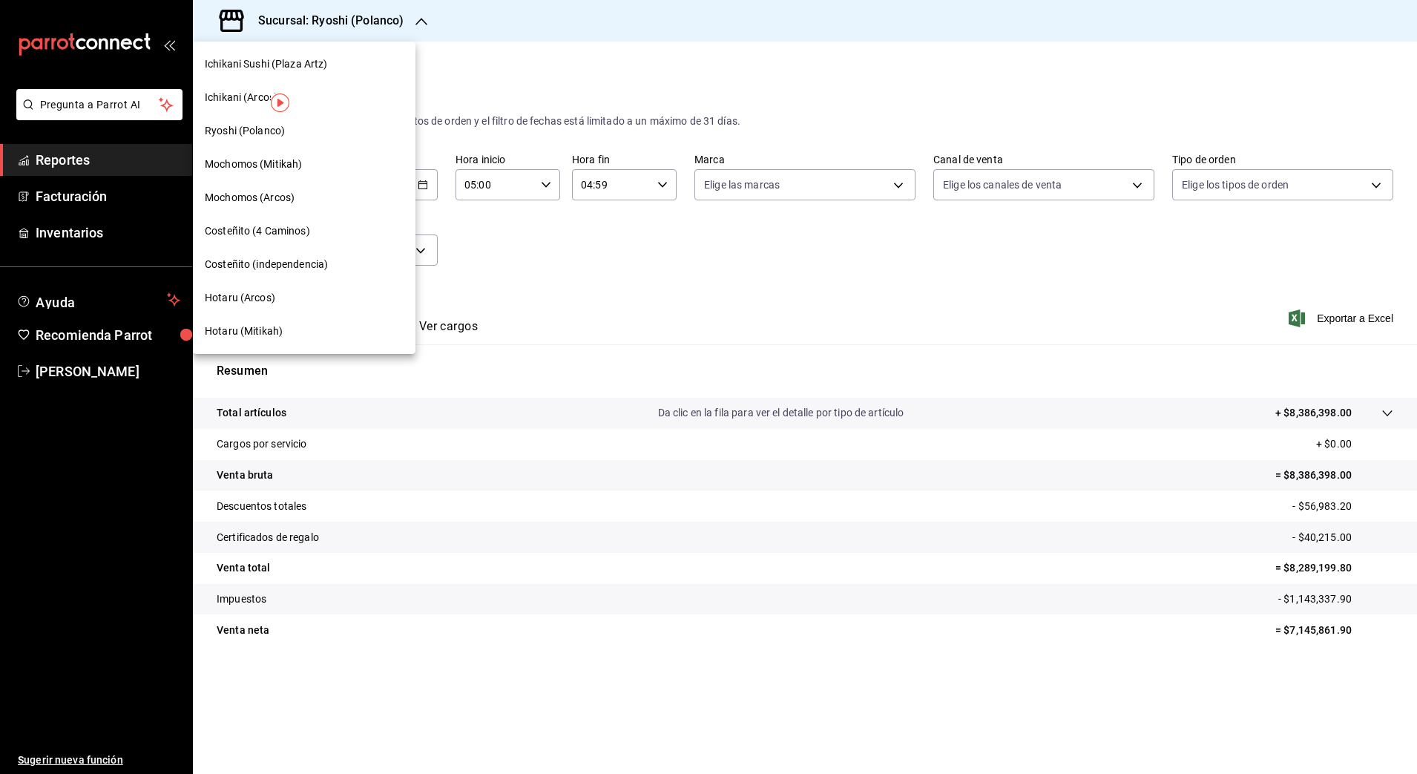 This screenshot has width=1417, height=774. Describe the element at coordinates (304, 331) in the screenshot. I see `div: Hotaru (Mitikah)` at that location.